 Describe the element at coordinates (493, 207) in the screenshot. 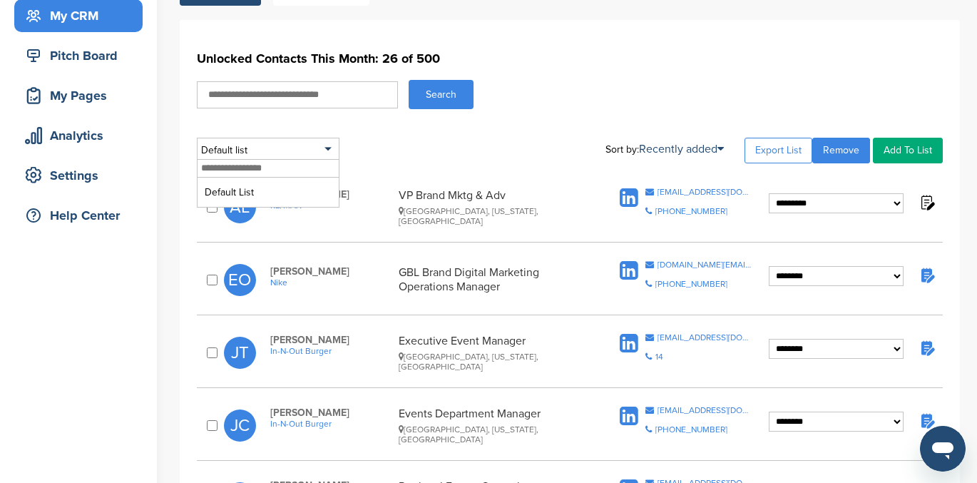

I see `div: VP Brand Mktg & Adv` at that location.